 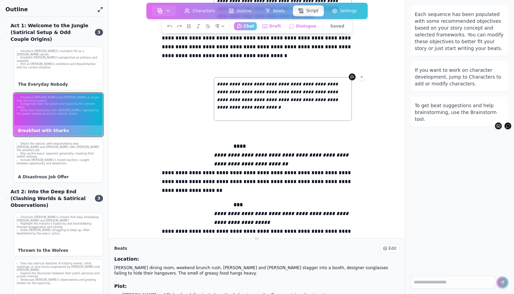 I want to click on button: Outline, so click(x=240, y=11).